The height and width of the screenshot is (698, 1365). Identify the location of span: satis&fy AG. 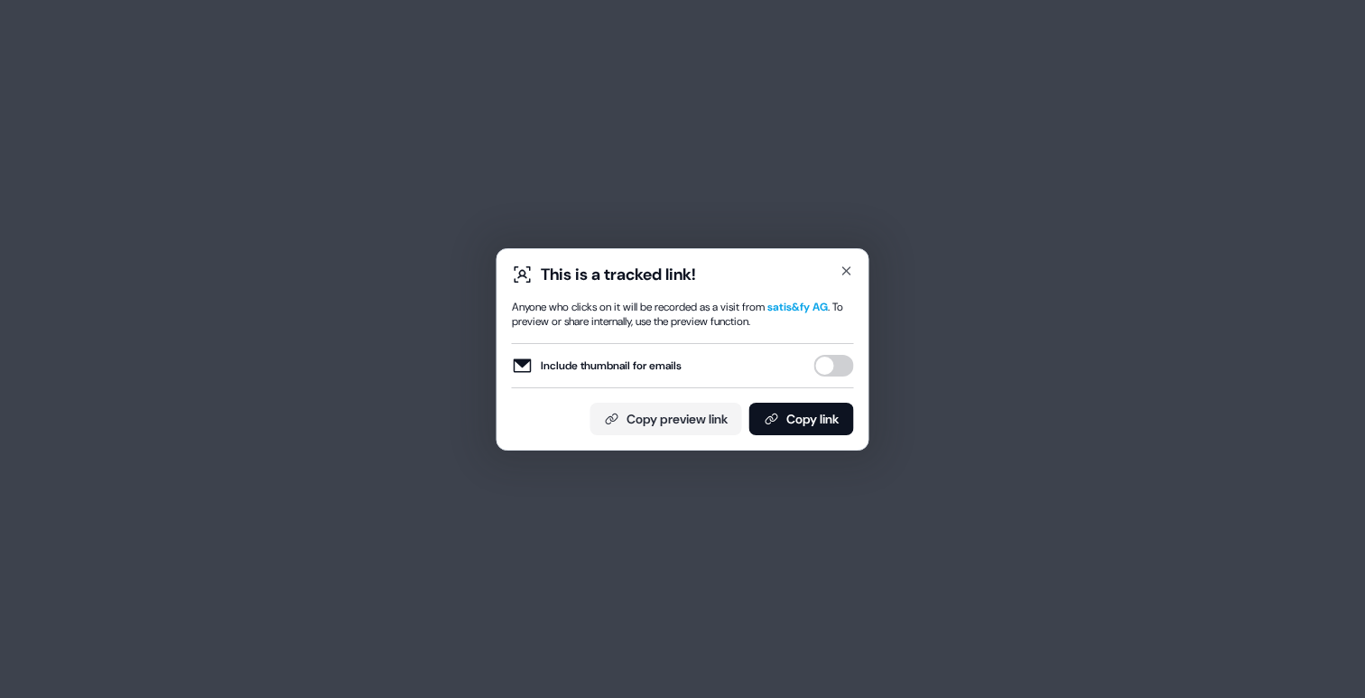
(797, 307).